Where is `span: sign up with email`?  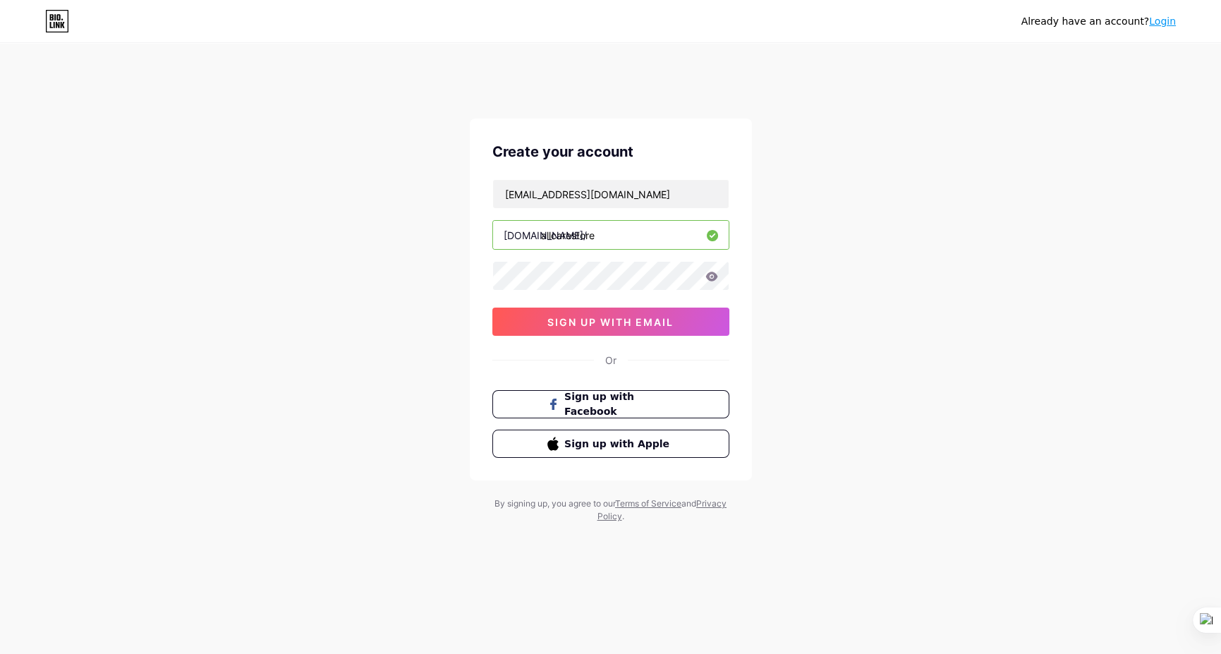
span: sign up with email is located at coordinates (610, 322).